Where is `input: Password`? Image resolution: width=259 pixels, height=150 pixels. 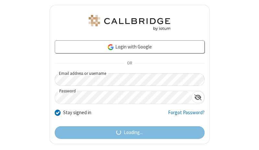
input: Password is located at coordinates (124, 97).